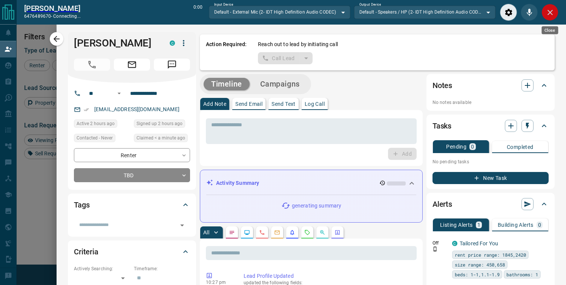 The width and height of the screenshot is (566, 285). I want to click on span: bathrooms: 1, so click(523, 274).